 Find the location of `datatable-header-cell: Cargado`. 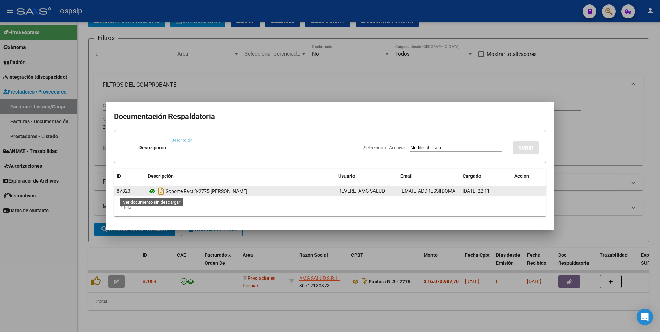

datatable-header-cell: Cargado is located at coordinates (486, 176).